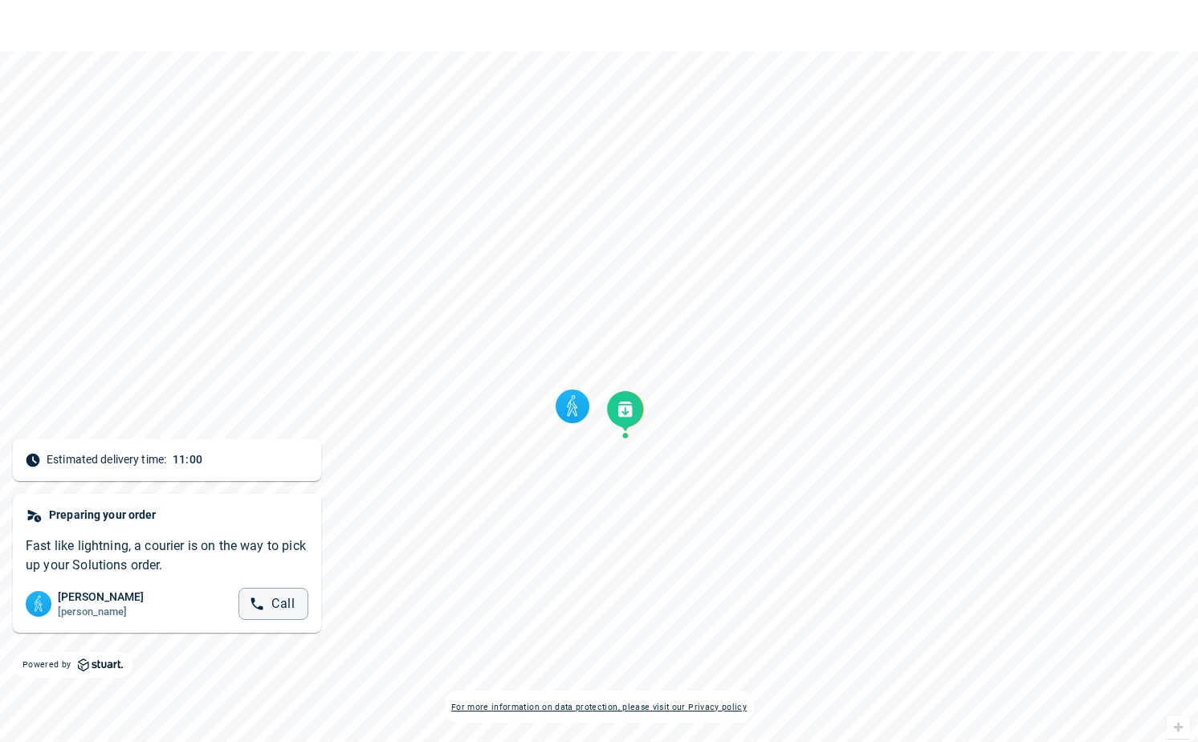 This screenshot has width=1198, height=742. What do you see at coordinates (39, 604) in the screenshot?
I see `img: transport type` at bounding box center [39, 604].